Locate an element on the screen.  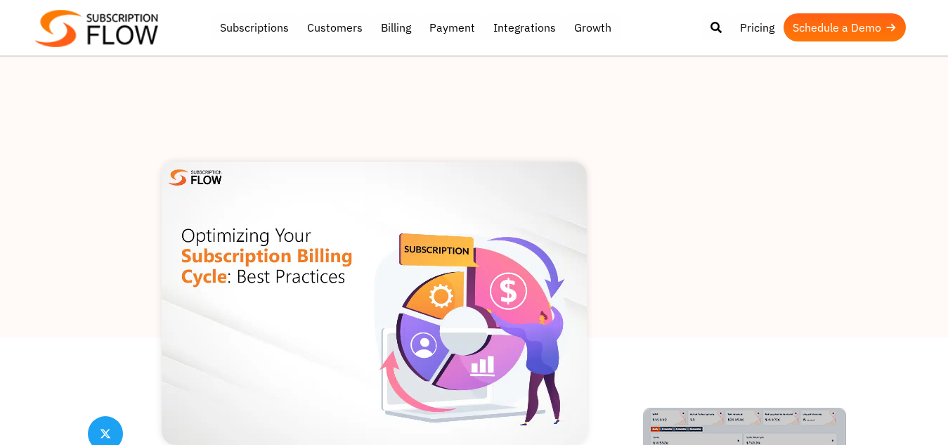
a: Growth is located at coordinates (592, 27).